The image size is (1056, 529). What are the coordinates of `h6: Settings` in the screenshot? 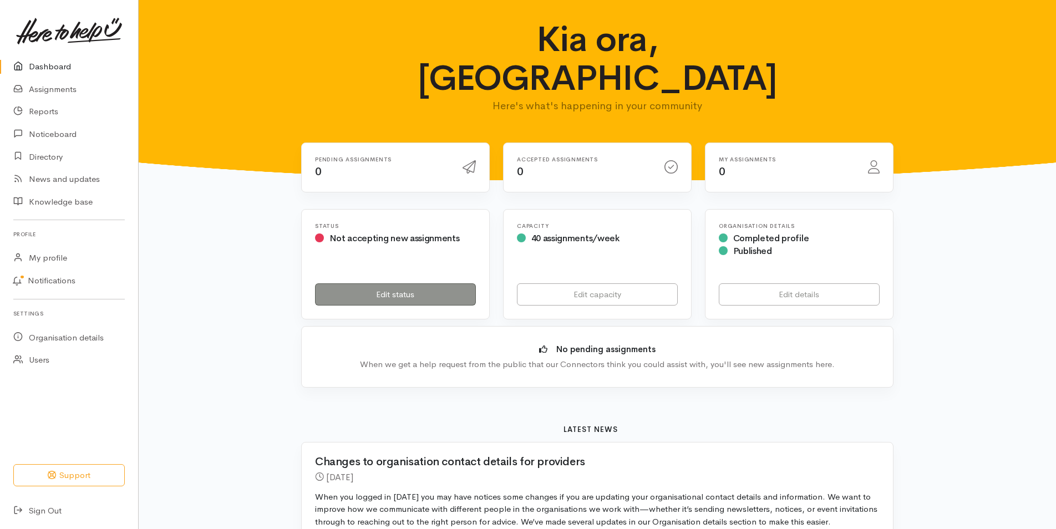 It's located at (69, 313).